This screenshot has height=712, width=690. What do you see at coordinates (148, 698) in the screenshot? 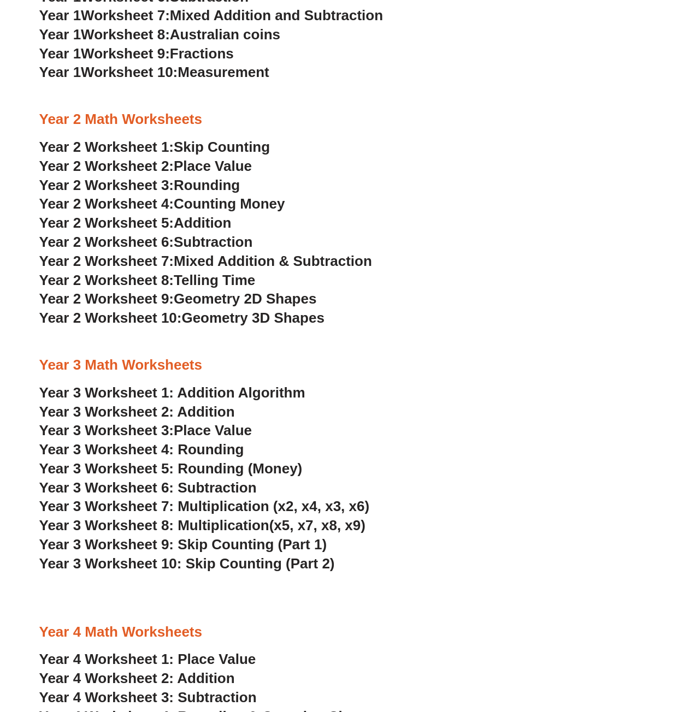
I see `span: Year 4 Worksheet 3: Subtraction` at bounding box center [148, 698].